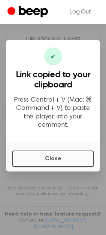  I want to click on a: Log Out, so click(80, 12).